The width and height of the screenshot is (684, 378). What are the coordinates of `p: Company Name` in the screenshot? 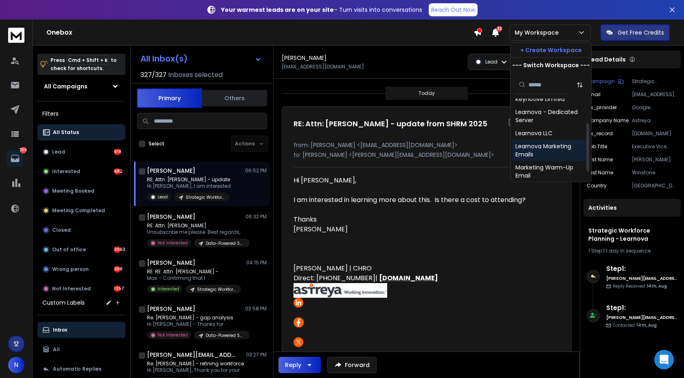 It's located at (608, 121).